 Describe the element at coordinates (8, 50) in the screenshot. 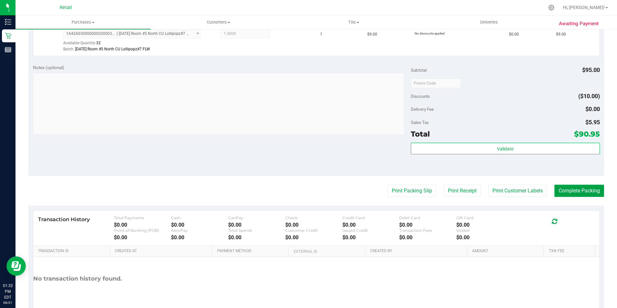

I see `inline-svg: Reports` at that location.